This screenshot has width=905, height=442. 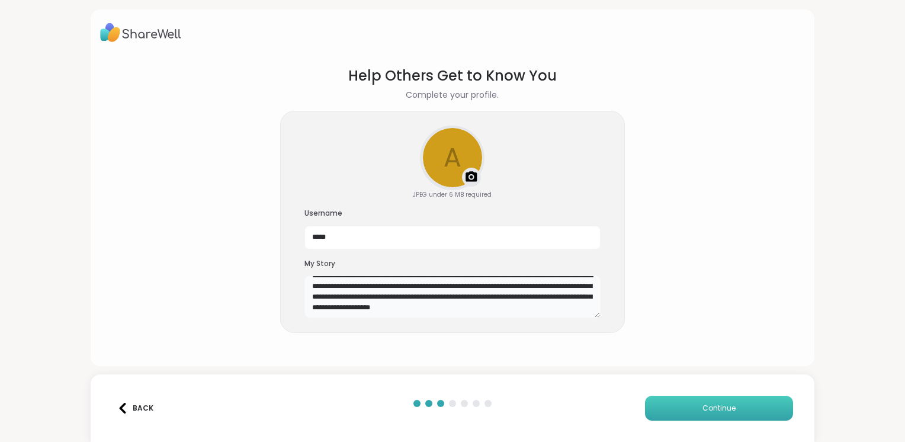 What do you see at coordinates (453, 213) in the screenshot?
I see `h3: Username` at bounding box center [453, 213].